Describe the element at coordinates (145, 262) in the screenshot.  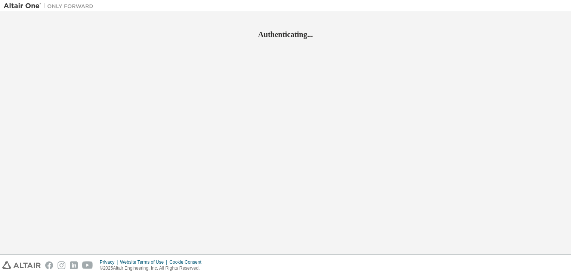
I see `div: Website Terms of Use` at that location.